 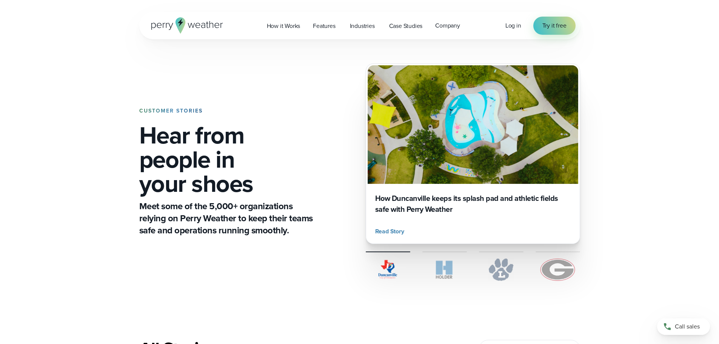 What do you see at coordinates (473, 125) in the screenshot?
I see `img: Duncanville Splash Pad` at bounding box center [473, 125].